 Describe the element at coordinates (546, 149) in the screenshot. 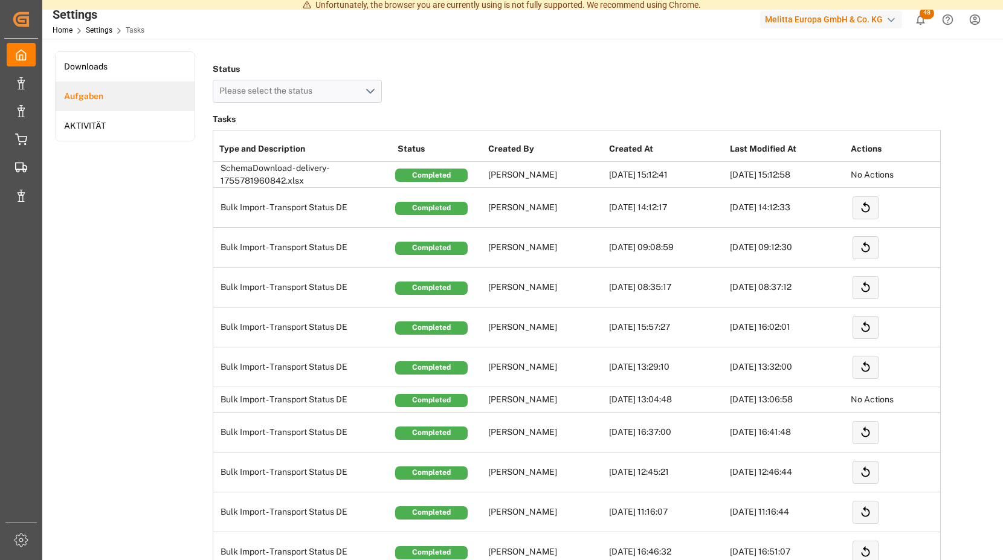

I see `th: Created By` at that location.